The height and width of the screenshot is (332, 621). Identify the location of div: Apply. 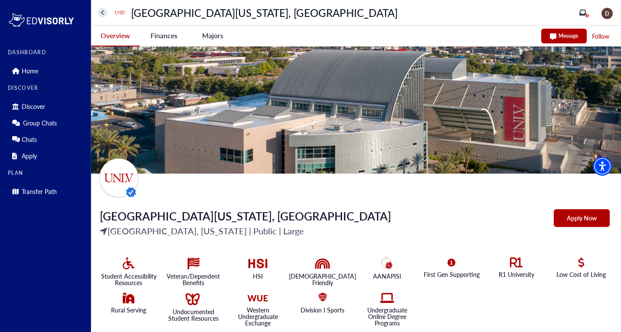
(46, 156).